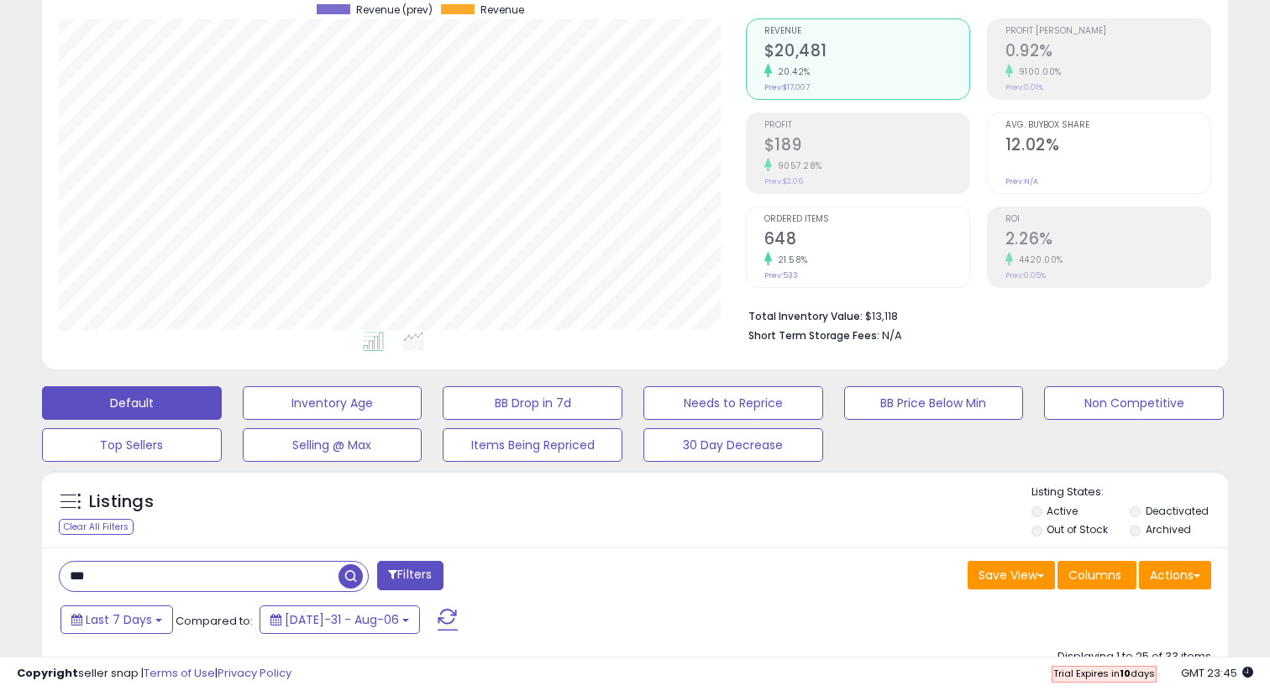 Image resolution: width=1270 pixels, height=691 pixels. What do you see at coordinates (781, 275) in the screenshot?
I see `small: Prev: 533` at bounding box center [781, 275].